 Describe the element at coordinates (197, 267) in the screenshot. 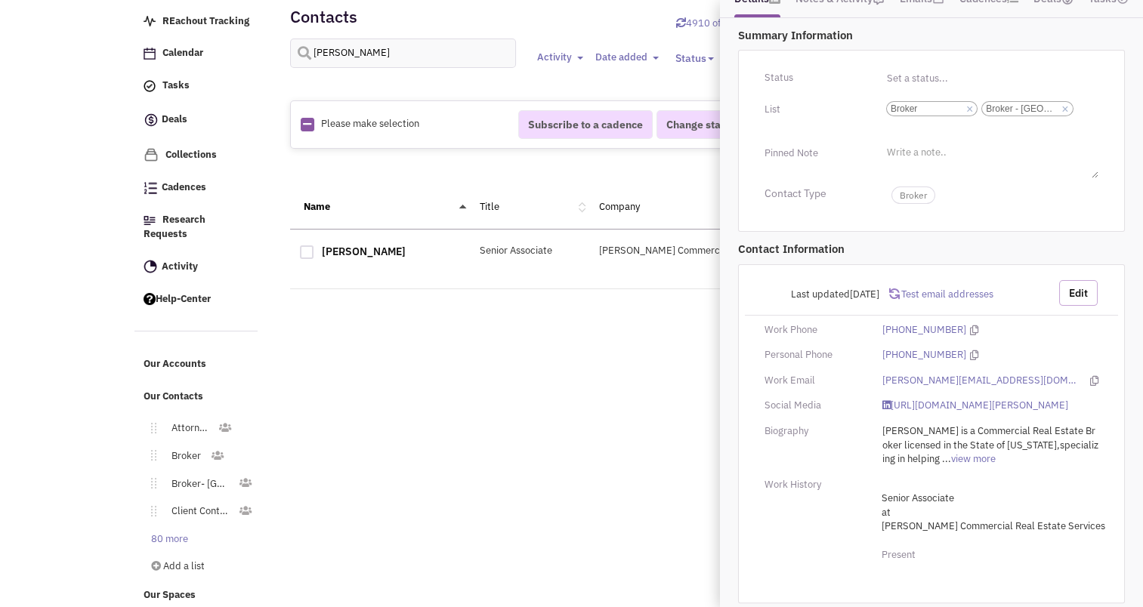

I see `a: Activity` at that location.